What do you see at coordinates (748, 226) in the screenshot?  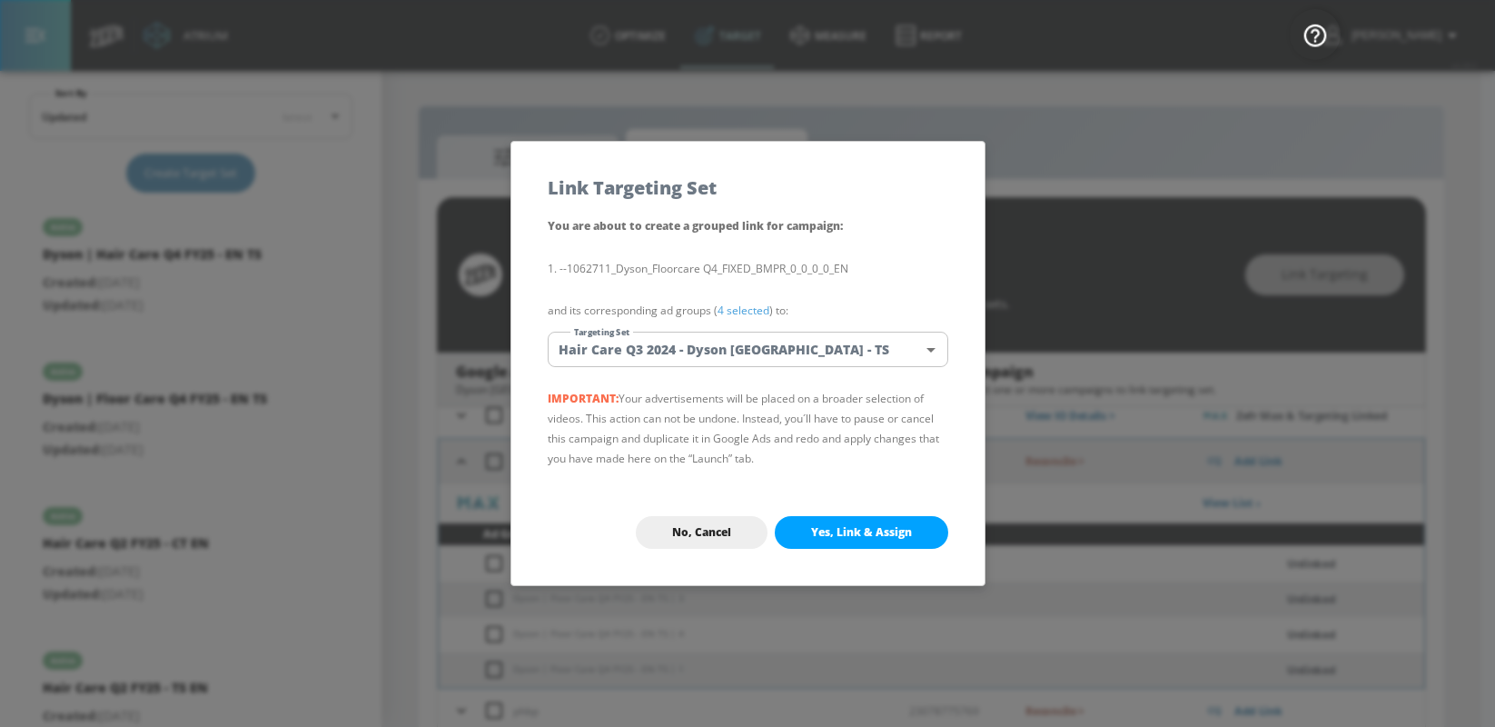 I see `p: You are about to create a grouped link for campaign:` at bounding box center [748, 226].